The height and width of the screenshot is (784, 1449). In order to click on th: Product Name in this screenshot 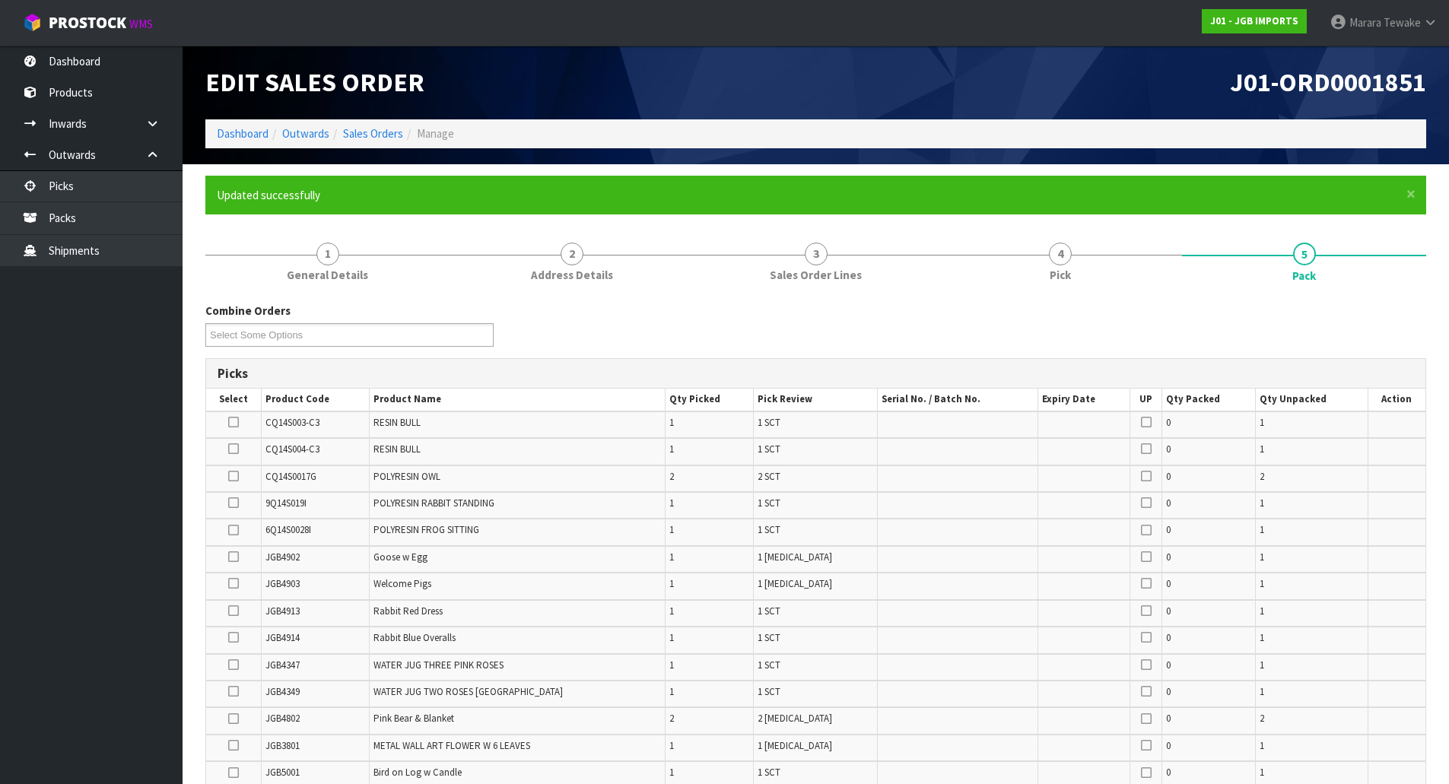, I will do `click(517, 399)`.